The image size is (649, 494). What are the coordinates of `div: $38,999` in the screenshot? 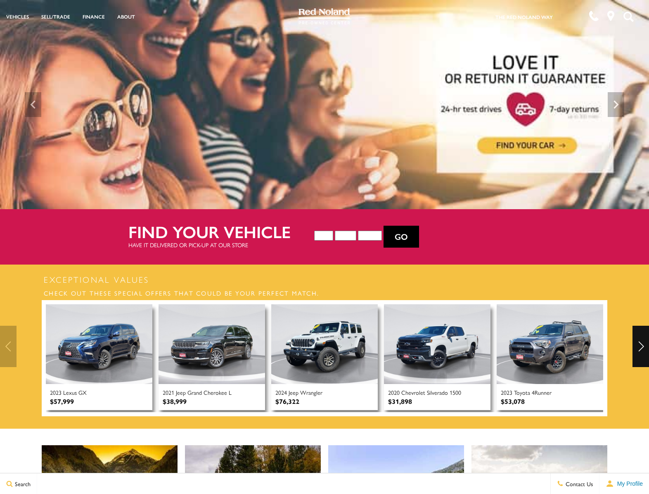 It's located at (175, 401).